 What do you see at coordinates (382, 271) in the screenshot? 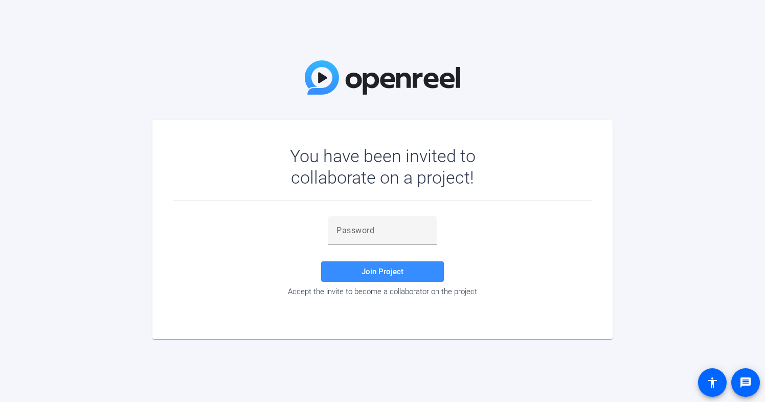
I see `span: Join Project` at bounding box center [382, 271].